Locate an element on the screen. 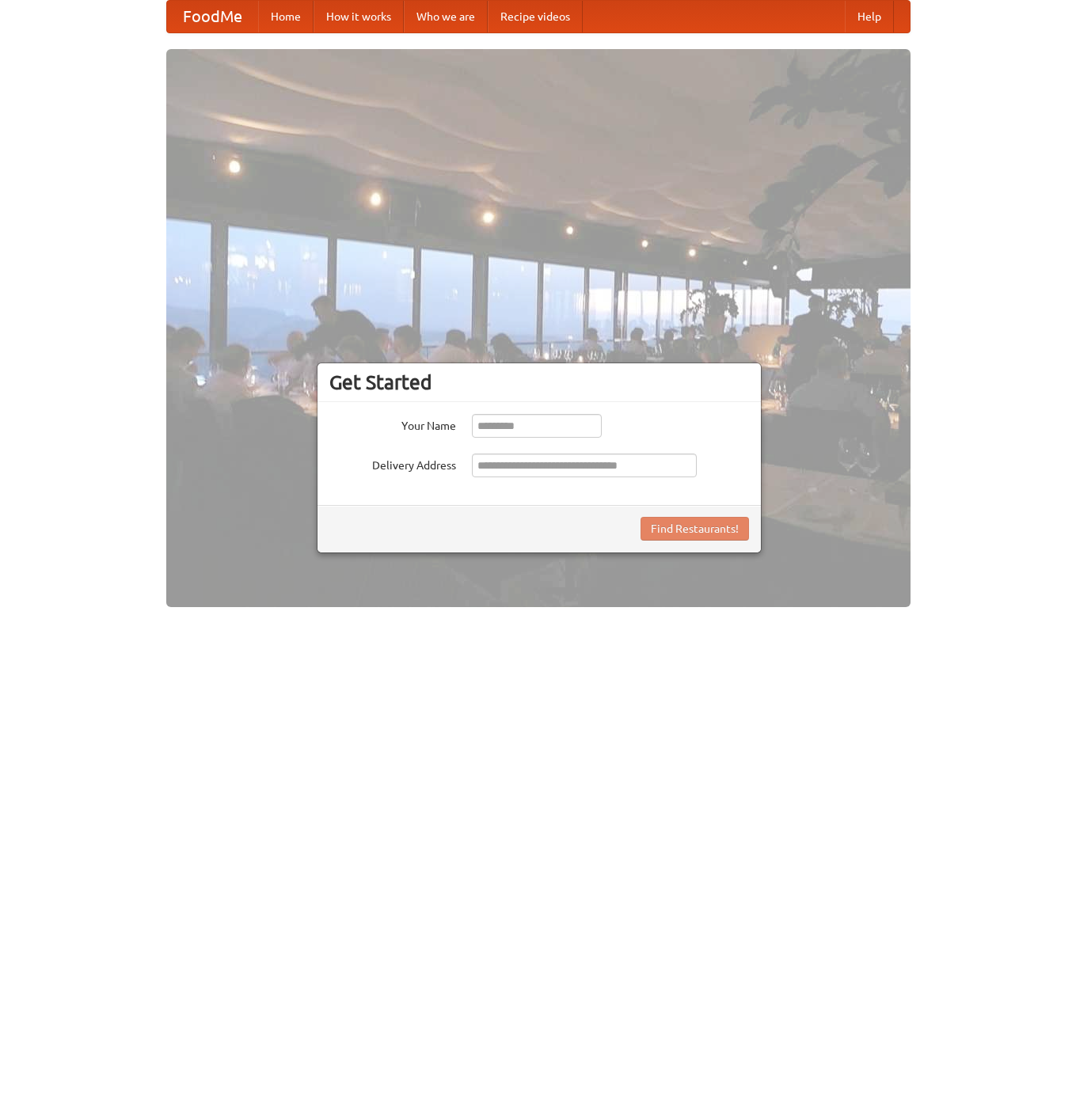  a: Who we are is located at coordinates (446, 17).